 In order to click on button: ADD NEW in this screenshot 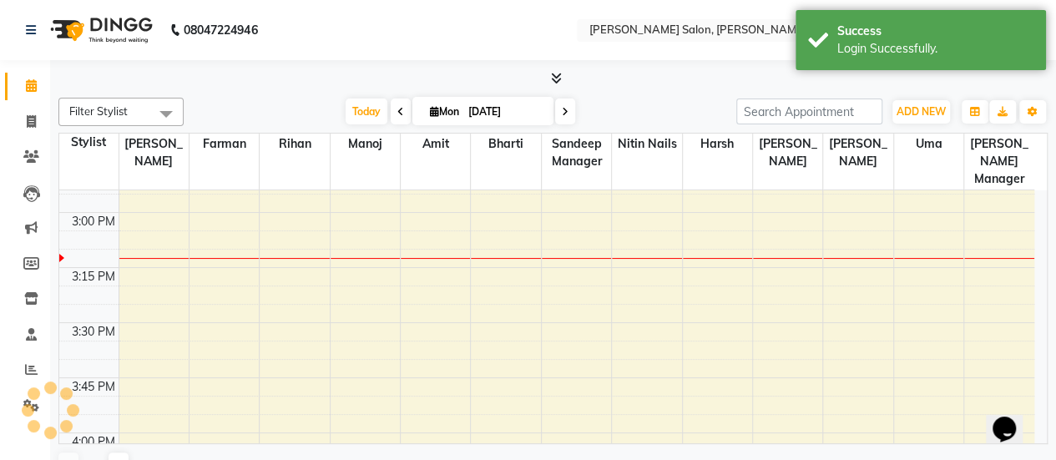, I will do `click(921, 112)`.